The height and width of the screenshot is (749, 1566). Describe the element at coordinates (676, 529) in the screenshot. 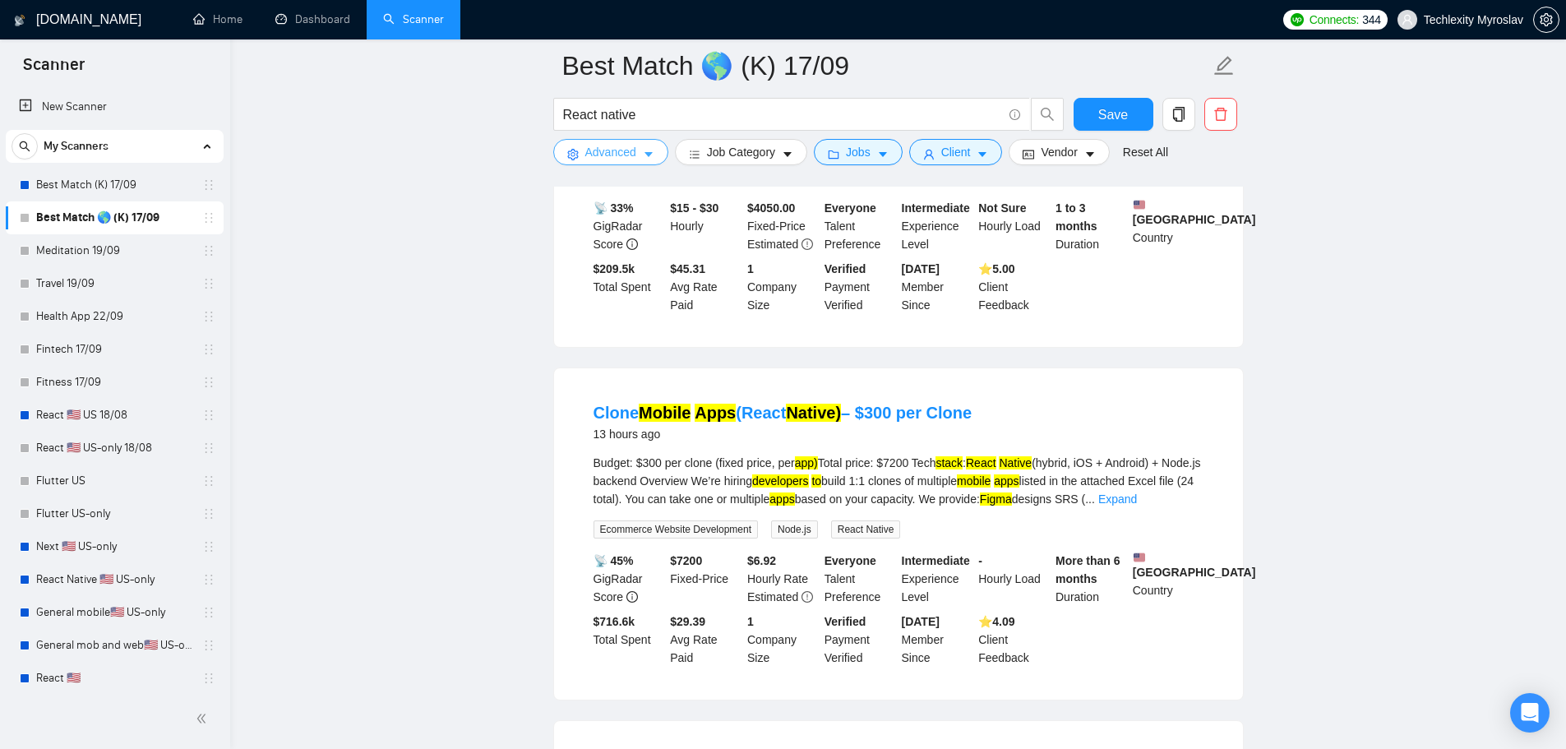

I see `span: Ecommerce Website Development` at that location.